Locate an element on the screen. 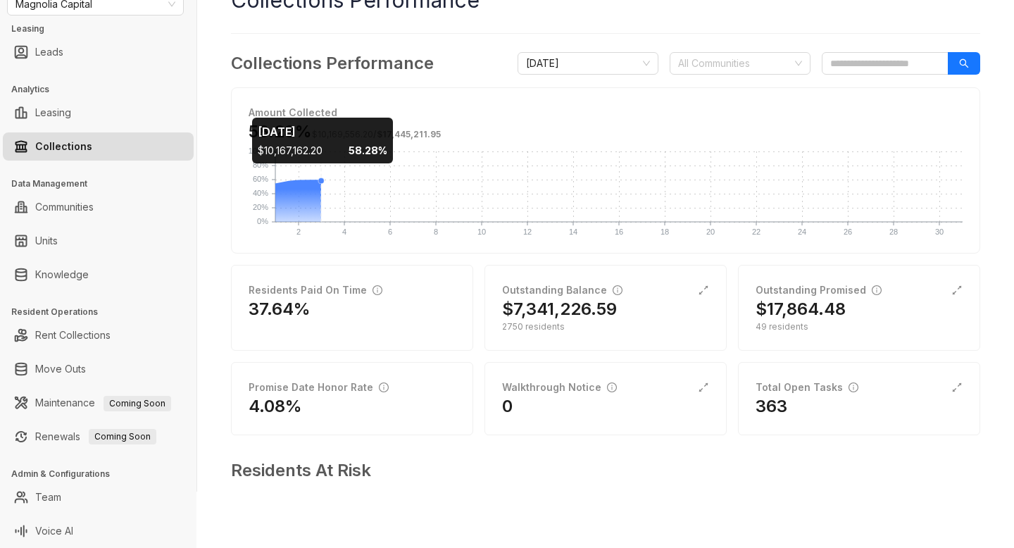  div: Total Open Tasks is located at coordinates (807, 387).